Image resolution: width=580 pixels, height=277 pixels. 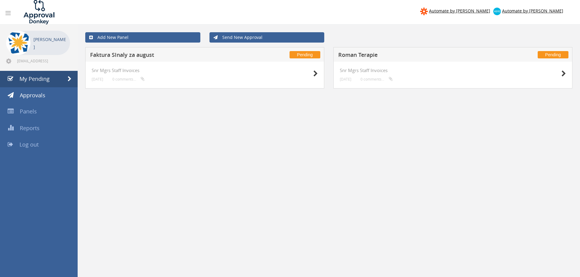 What do you see at coordinates (33, 95) in the screenshot?
I see `span: Approvals` at bounding box center [33, 95].